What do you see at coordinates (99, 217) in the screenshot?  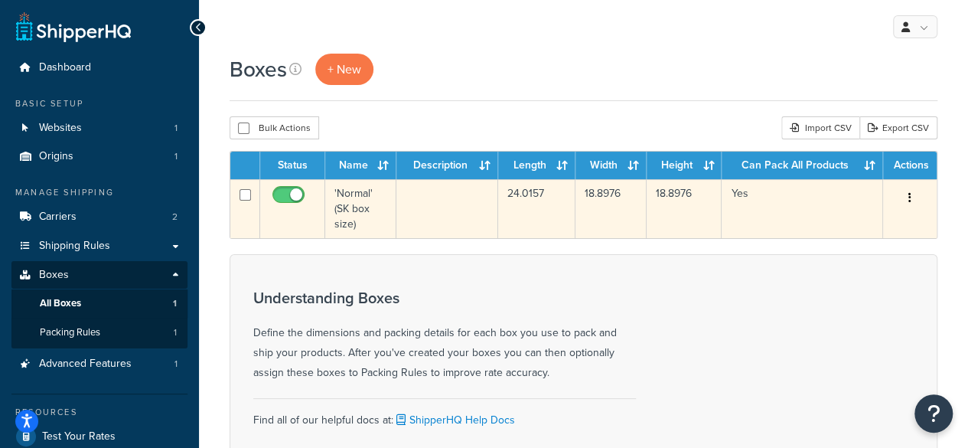 I see `li: Carriers` at bounding box center [99, 217].